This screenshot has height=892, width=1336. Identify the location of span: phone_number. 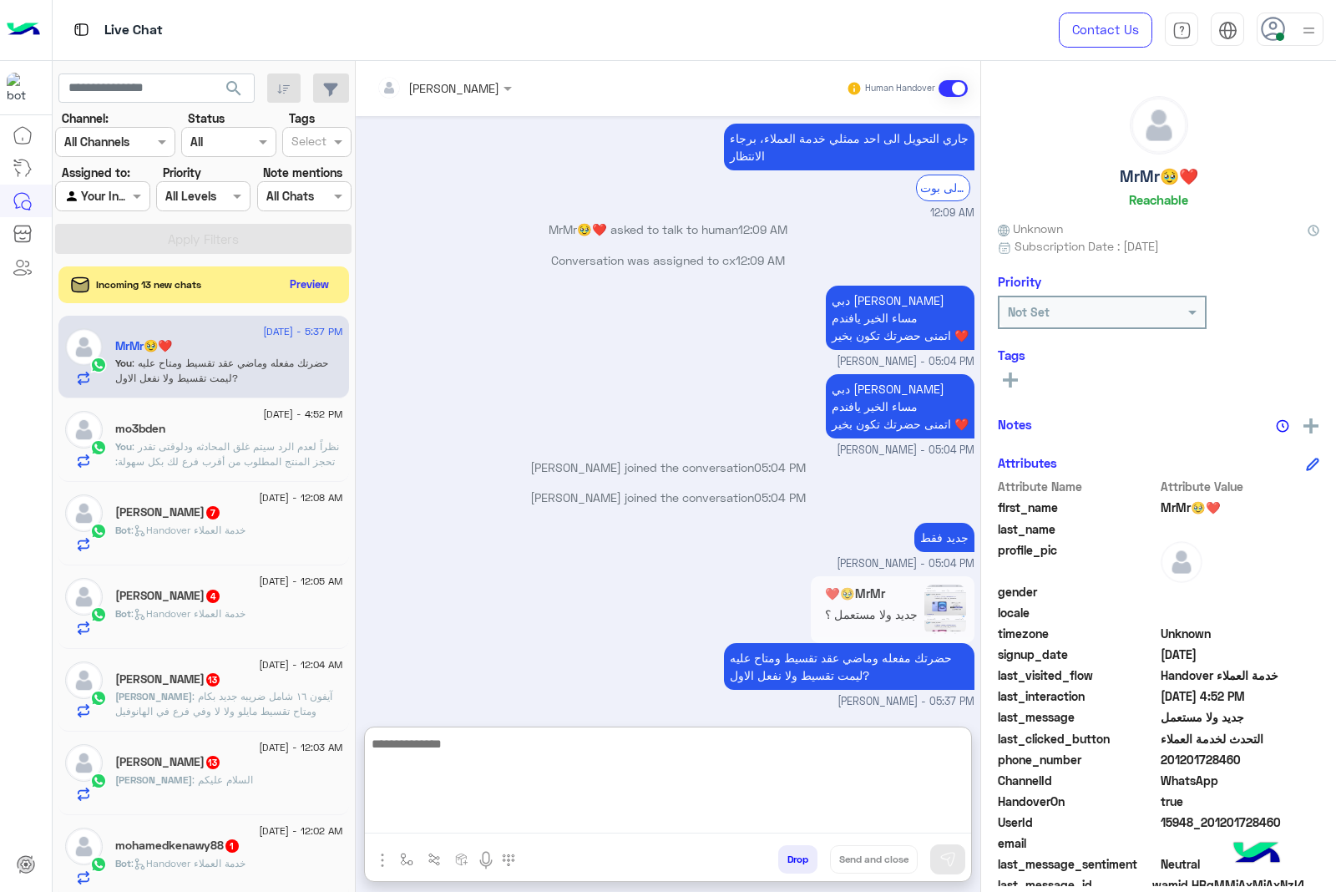
(1077, 759).